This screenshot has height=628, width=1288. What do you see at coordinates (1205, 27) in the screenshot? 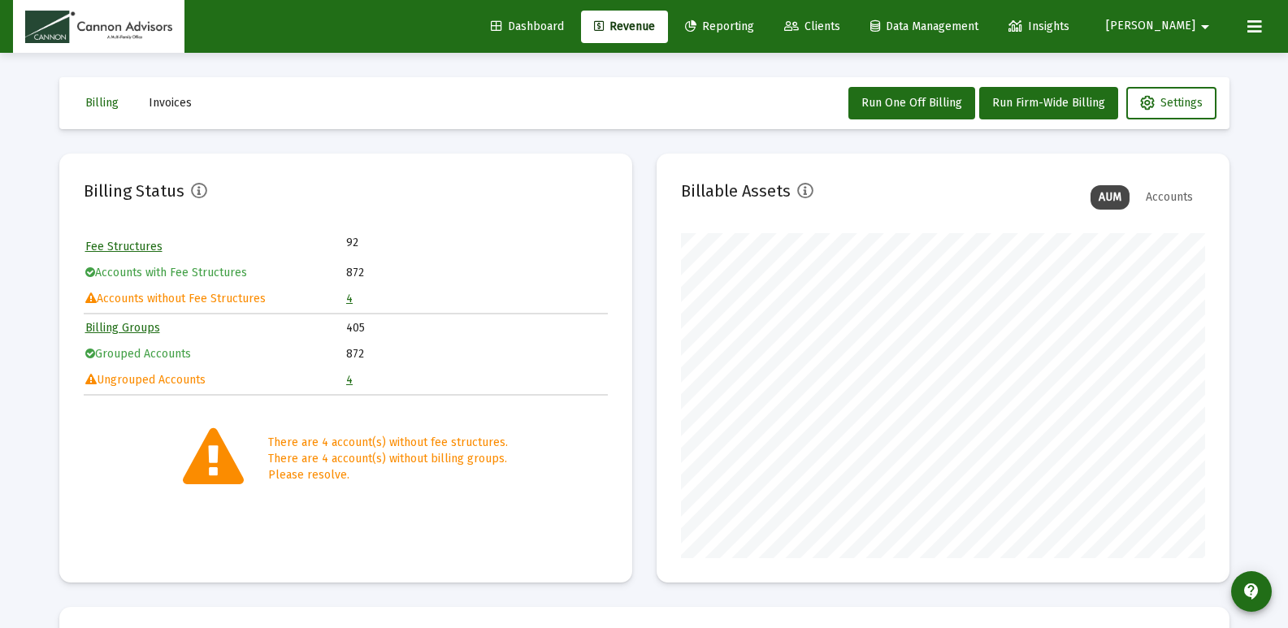
I see `mat-icon: arrow_drop_down` at bounding box center [1205, 27].